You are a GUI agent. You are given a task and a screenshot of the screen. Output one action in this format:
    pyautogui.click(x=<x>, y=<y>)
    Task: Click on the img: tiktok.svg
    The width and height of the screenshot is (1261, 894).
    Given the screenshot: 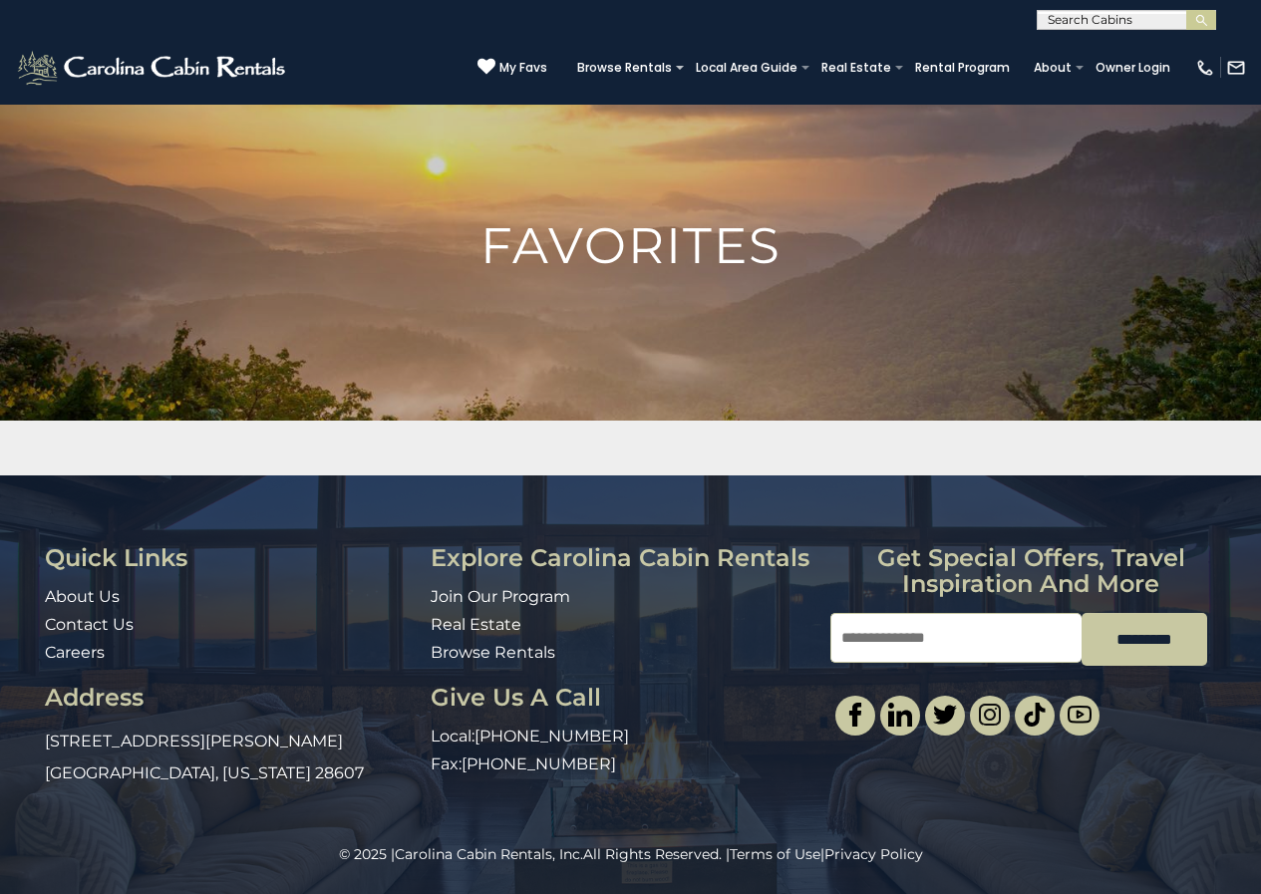 What is the action you would take?
    pyautogui.click(x=1035, y=715)
    